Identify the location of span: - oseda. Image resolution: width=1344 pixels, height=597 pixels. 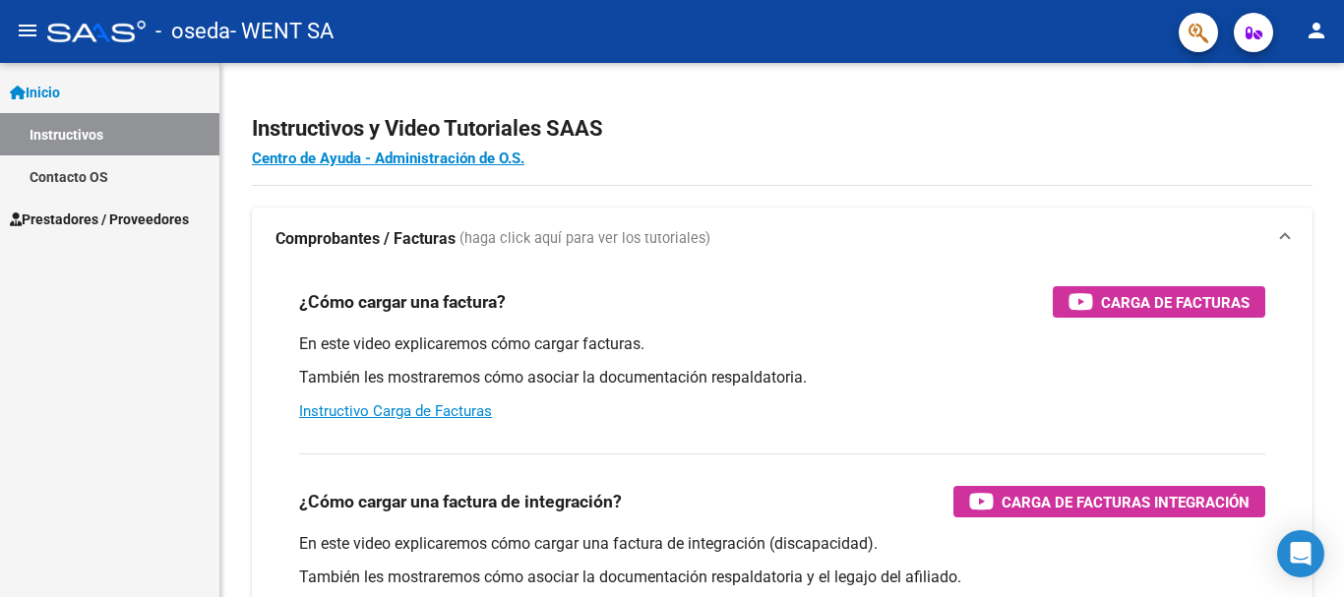
(193, 31).